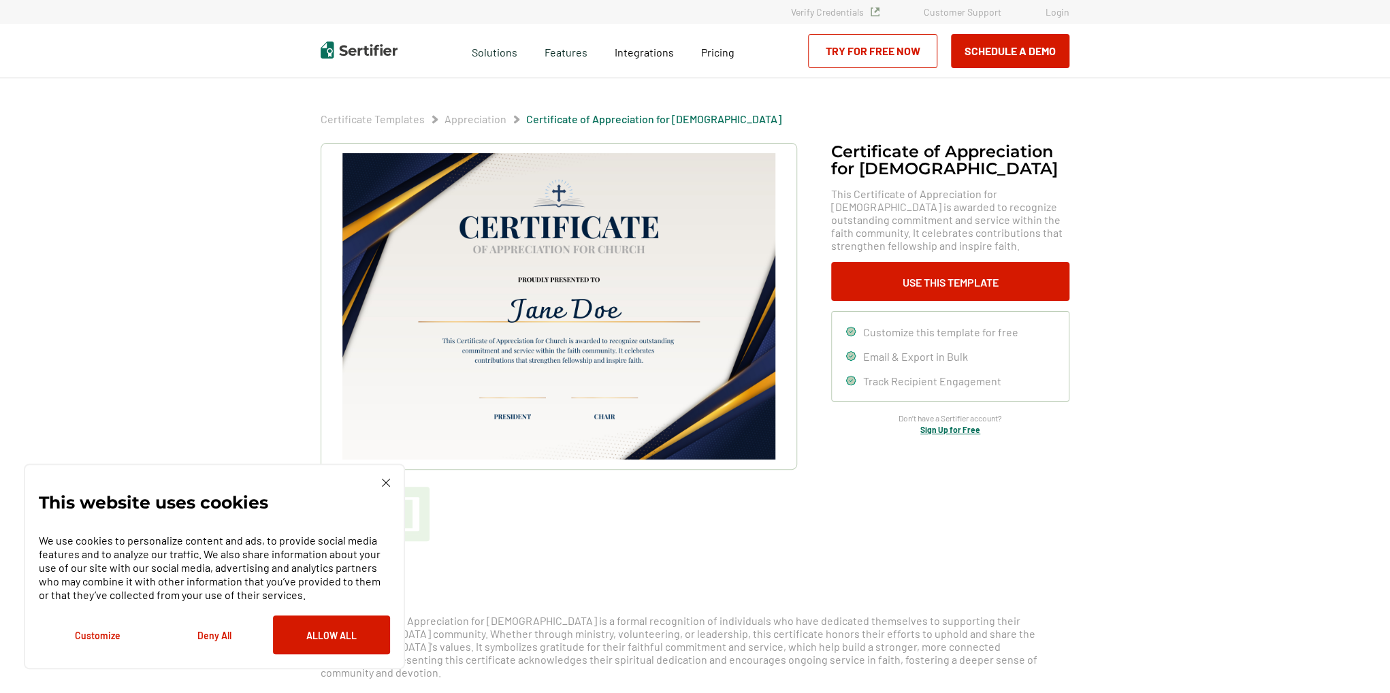 The height and width of the screenshot is (693, 1390). What do you see at coordinates (566, 50) in the screenshot?
I see `span: Features` at bounding box center [566, 50].